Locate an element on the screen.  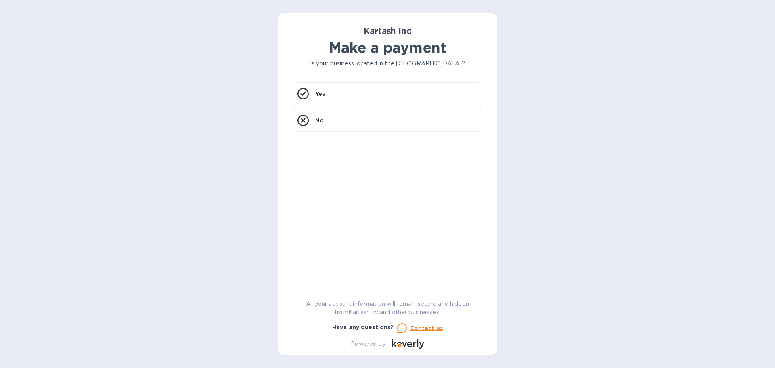
p: Powered by is located at coordinates (368, 343).